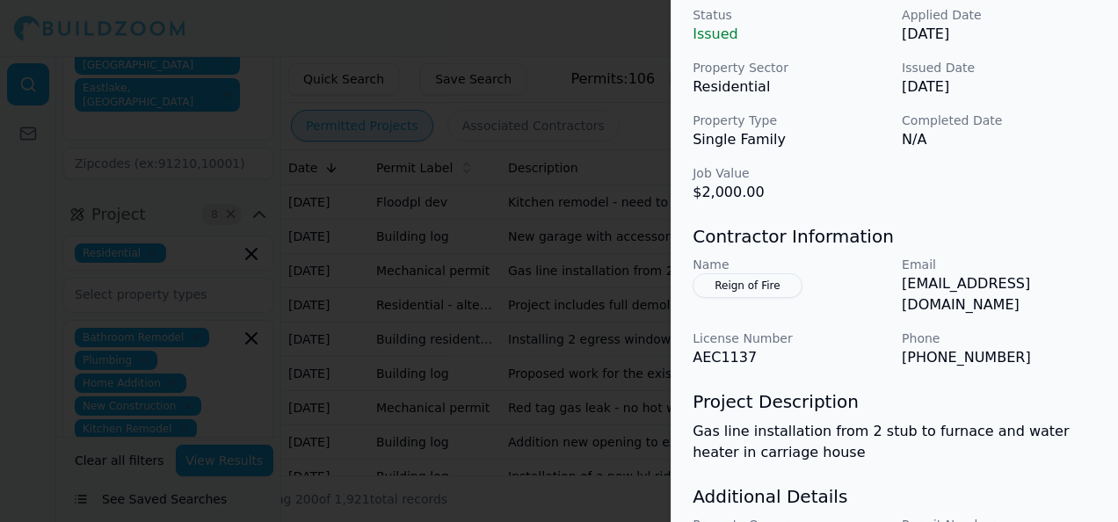 This screenshot has width=1118, height=522. I want to click on p: Residential, so click(790, 87).